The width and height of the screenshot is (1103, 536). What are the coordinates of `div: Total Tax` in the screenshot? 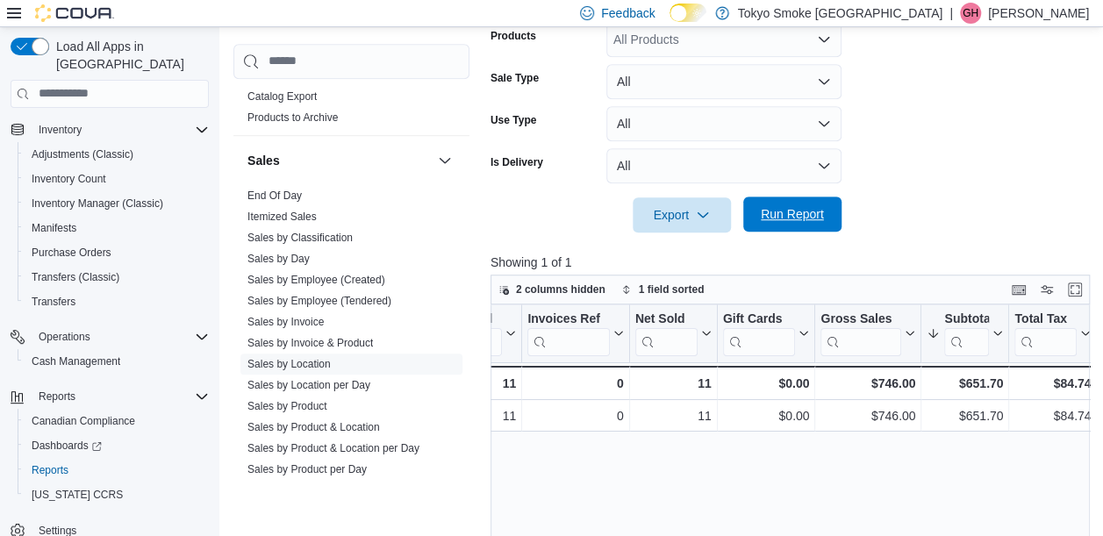 It's located at (1045, 332).